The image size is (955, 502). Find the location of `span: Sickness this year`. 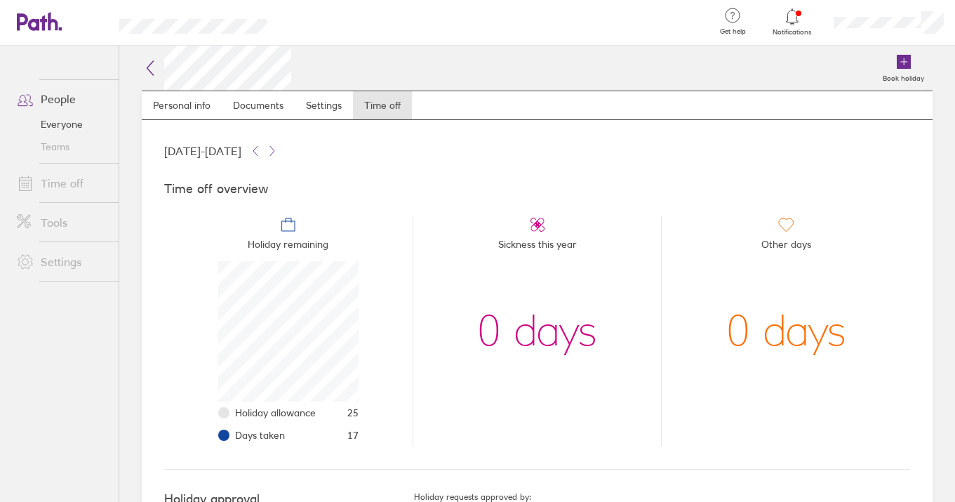

span: Sickness this year is located at coordinates (537, 247).